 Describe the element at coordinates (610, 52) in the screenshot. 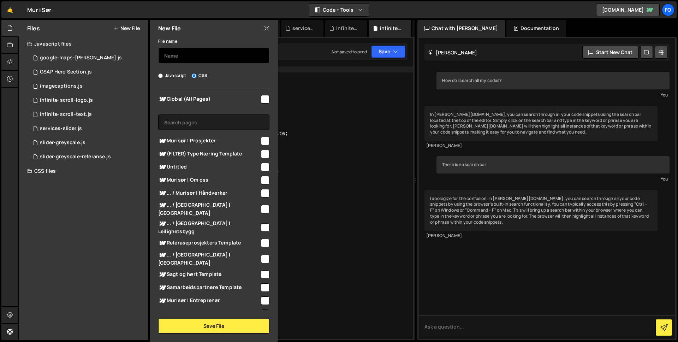

I see `button: Start new chat` at that location.